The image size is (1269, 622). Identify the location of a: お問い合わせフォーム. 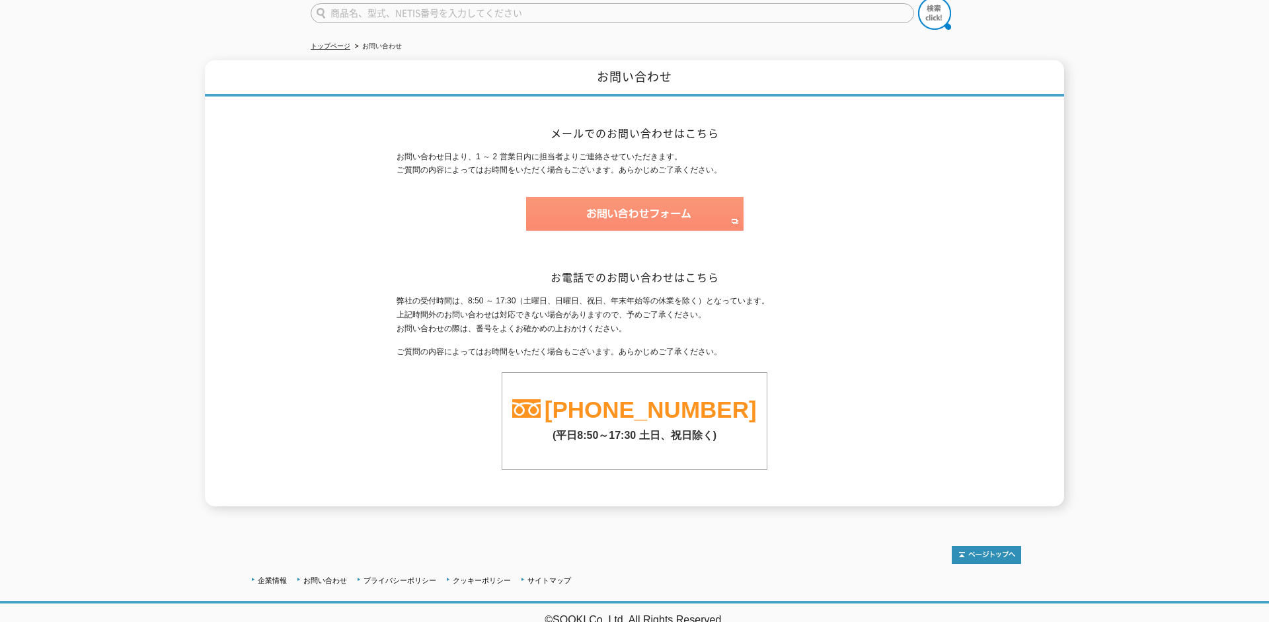
(635, 223).